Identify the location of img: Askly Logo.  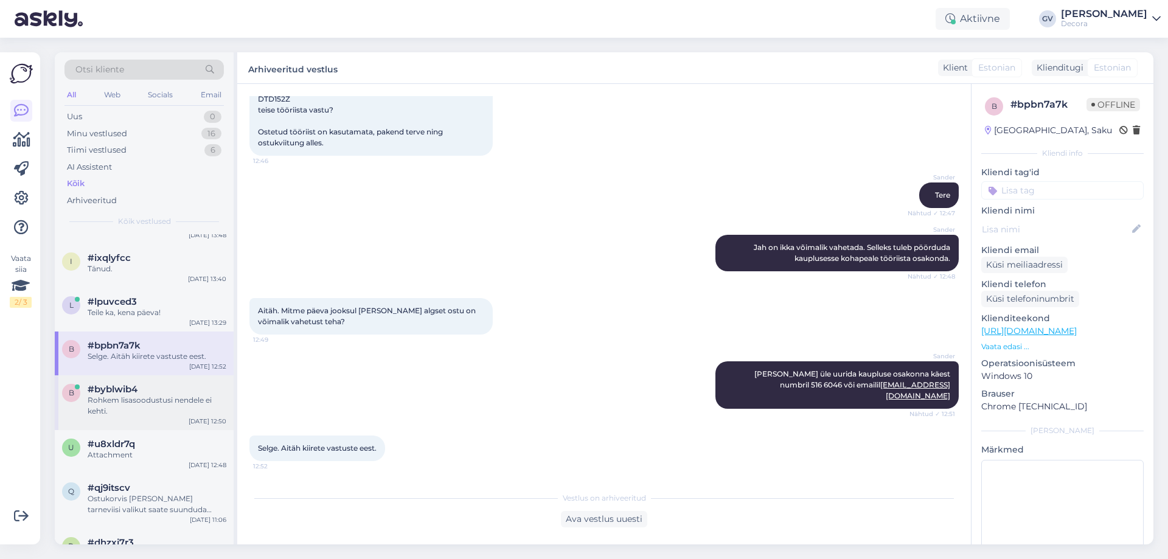
(21, 74).